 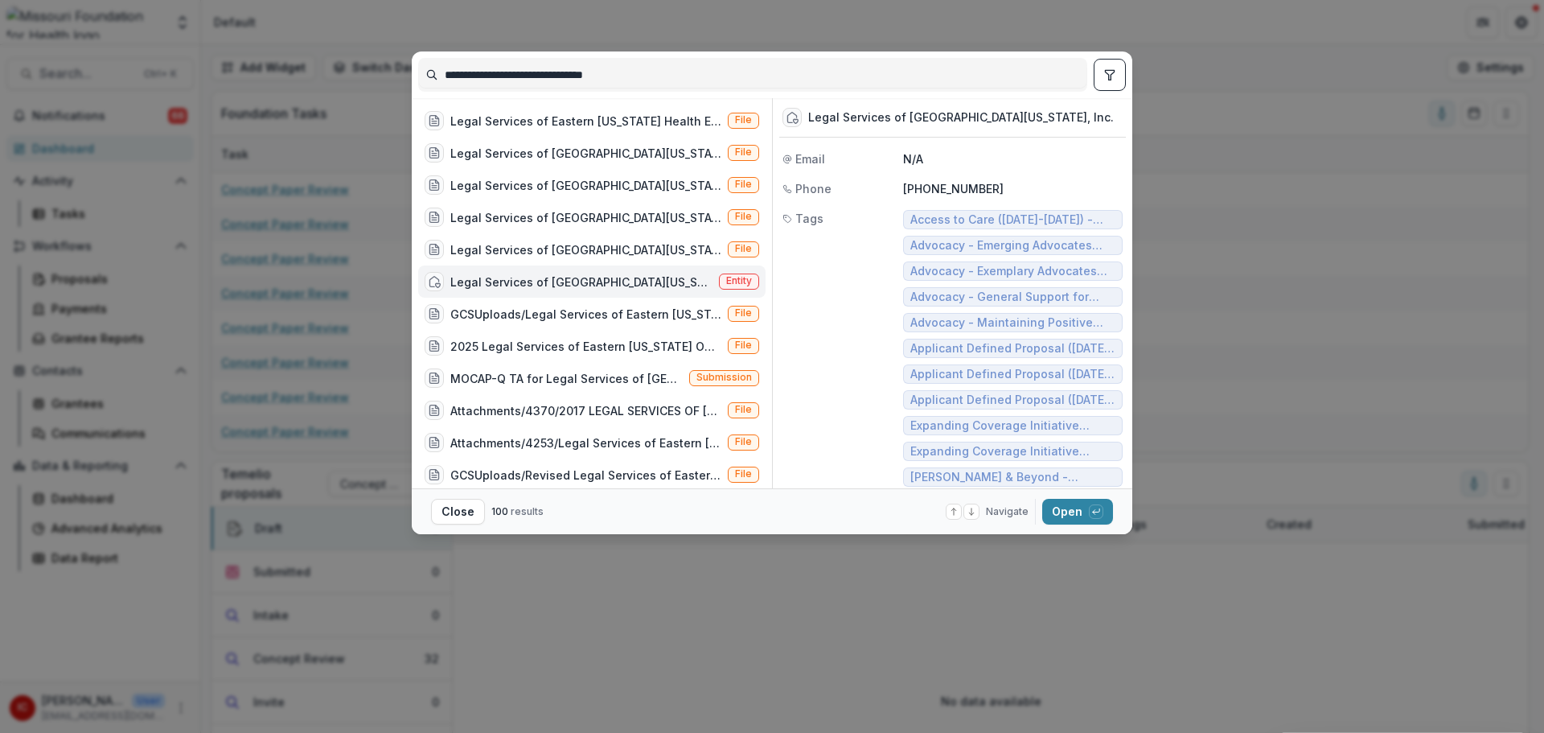 I want to click on span: Submission, so click(x=724, y=377).